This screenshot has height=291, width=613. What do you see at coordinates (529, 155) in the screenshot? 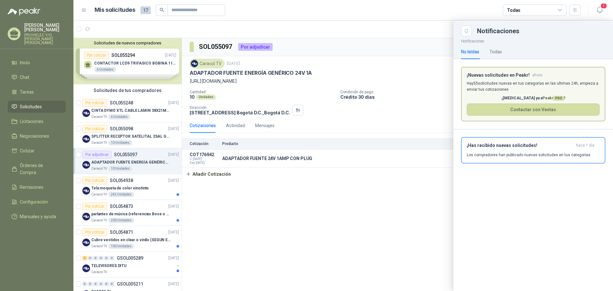
I see `p: Los compradores han publicado nuevas solicitudes en tus categorías.` at bounding box center [529, 155].